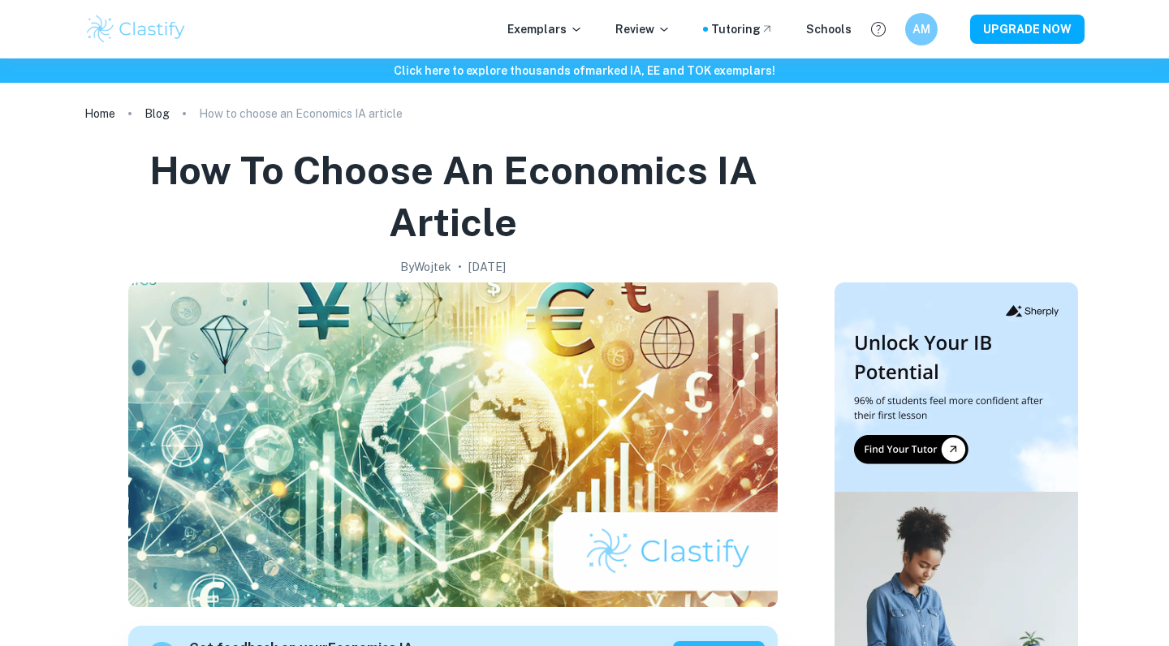 The width and height of the screenshot is (1169, 646). What do you see at coordinates (879, 29) in the screenshot?
I see `button: Help and Feedback` at bounding box center [879, 29].